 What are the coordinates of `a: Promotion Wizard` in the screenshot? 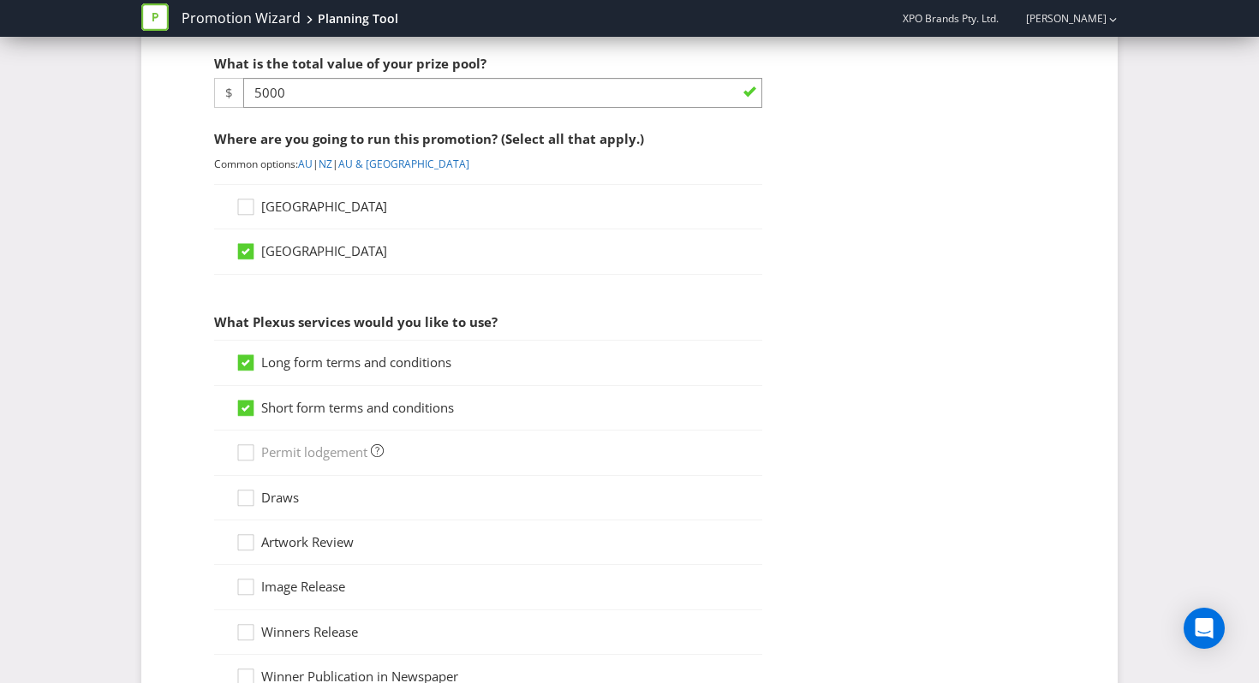 It's located at (241, 18).